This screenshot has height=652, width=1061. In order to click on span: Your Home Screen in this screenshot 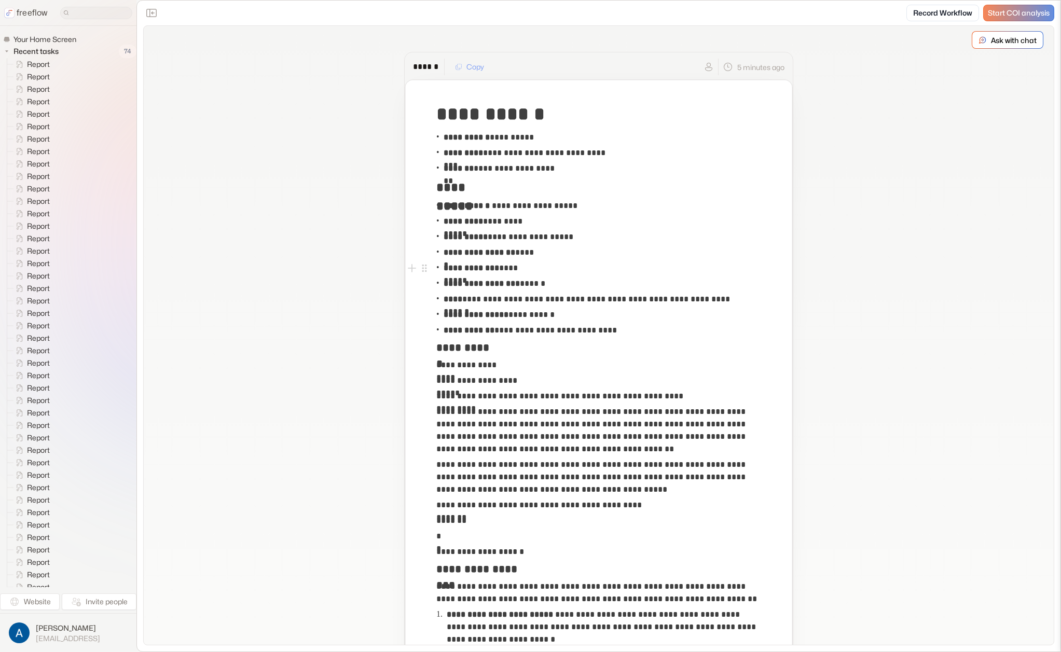, I will do `click(45, 39)`.